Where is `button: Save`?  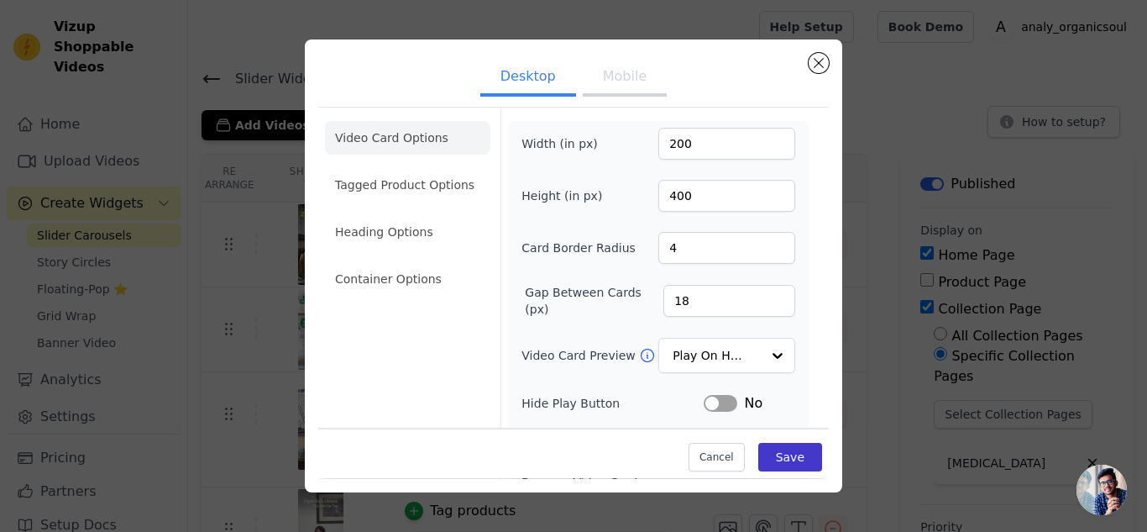
button: Save is located at coordinates (790, 458).